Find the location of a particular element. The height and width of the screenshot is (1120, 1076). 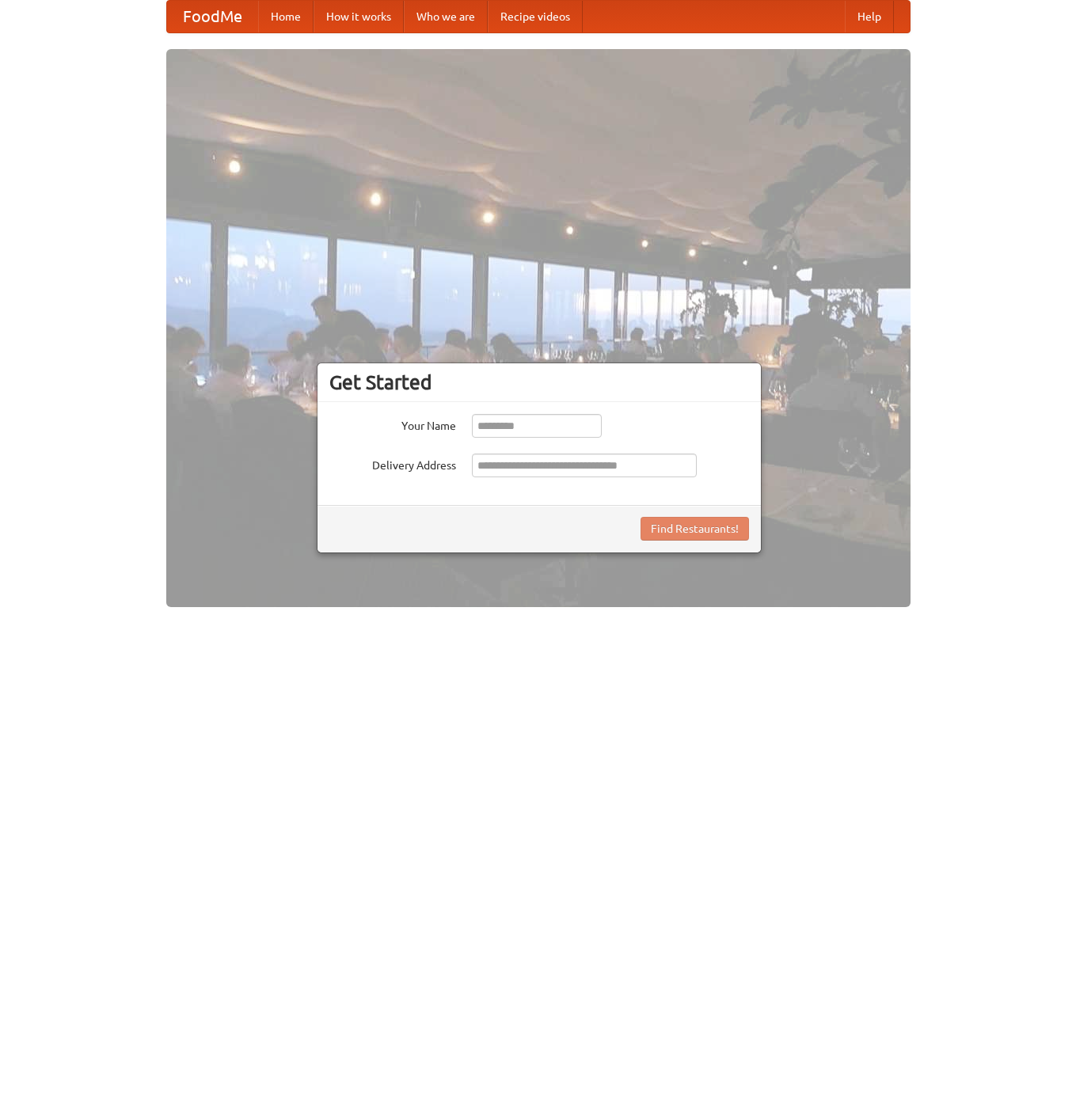

h3: Get Started is located at coordinates (539, 383).